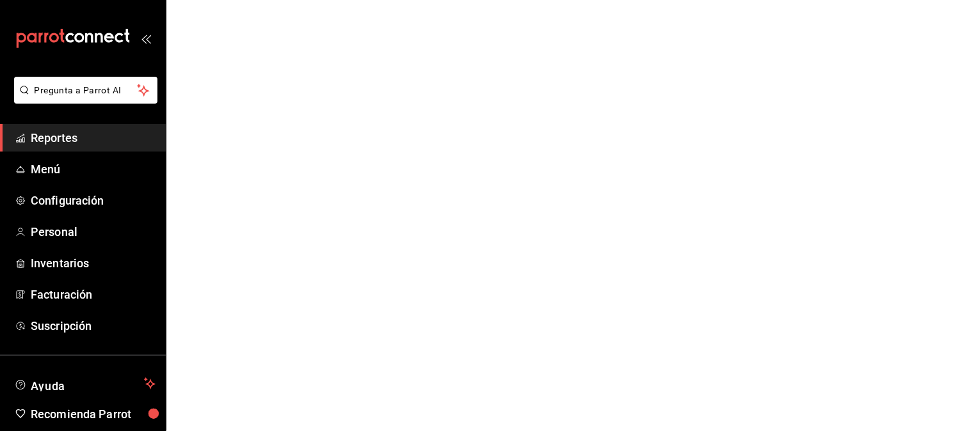 This screenshot has height=431, width=971. What do you see at coordinates (83, 99) in the screenshot?
I see `a: Pregunta a Parrot AI` at bounding box center [83, 99].